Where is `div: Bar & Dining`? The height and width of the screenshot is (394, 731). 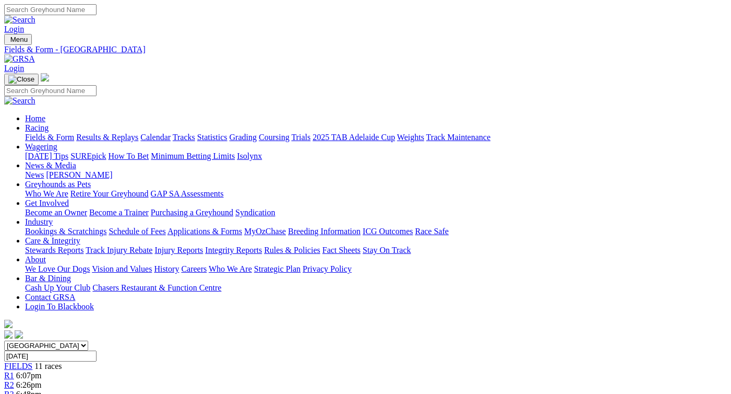 div: Bar & Dining is located at coordinates (376, 288).